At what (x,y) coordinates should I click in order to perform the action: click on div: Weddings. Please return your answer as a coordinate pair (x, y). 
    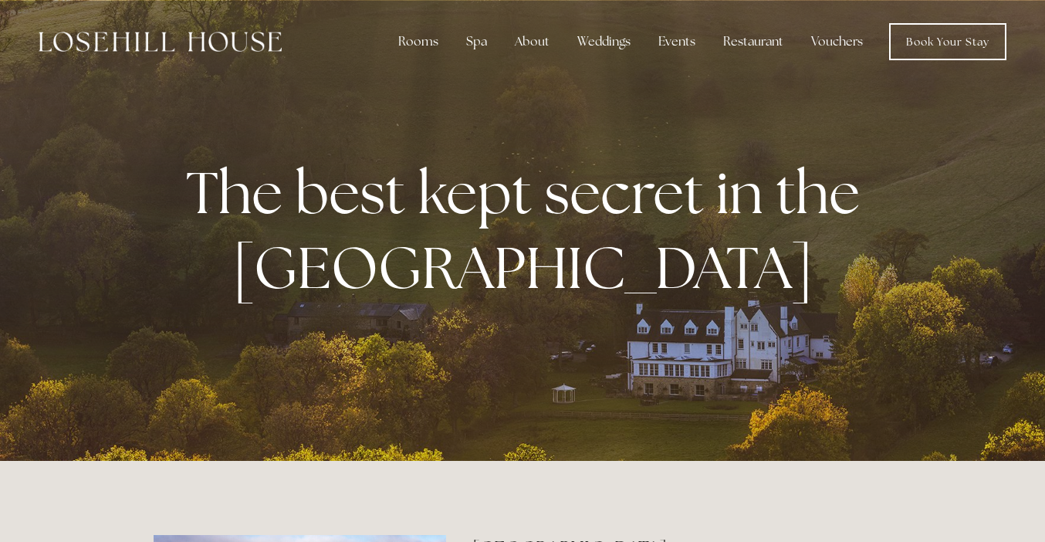
    Looking at the image, I should click on (604, 42).